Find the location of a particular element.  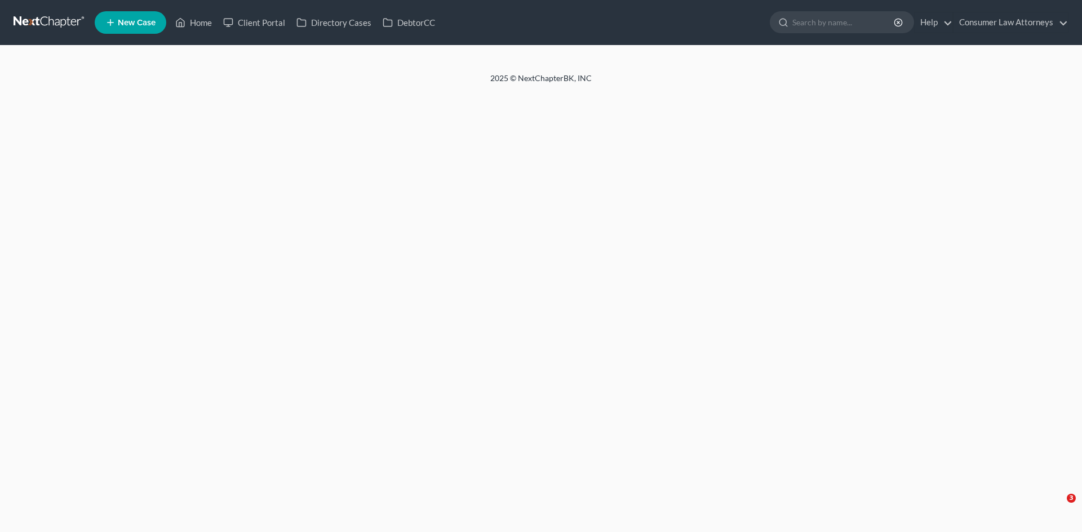

a: Client Portal is located at coordinates (254, 23).